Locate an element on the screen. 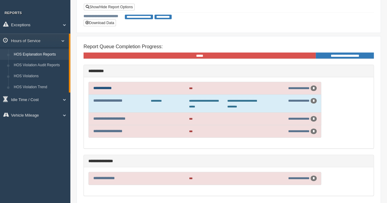 The width and height of the screenshot is (387, 203). a: HOS Violations is located at coordinates (40, 76).